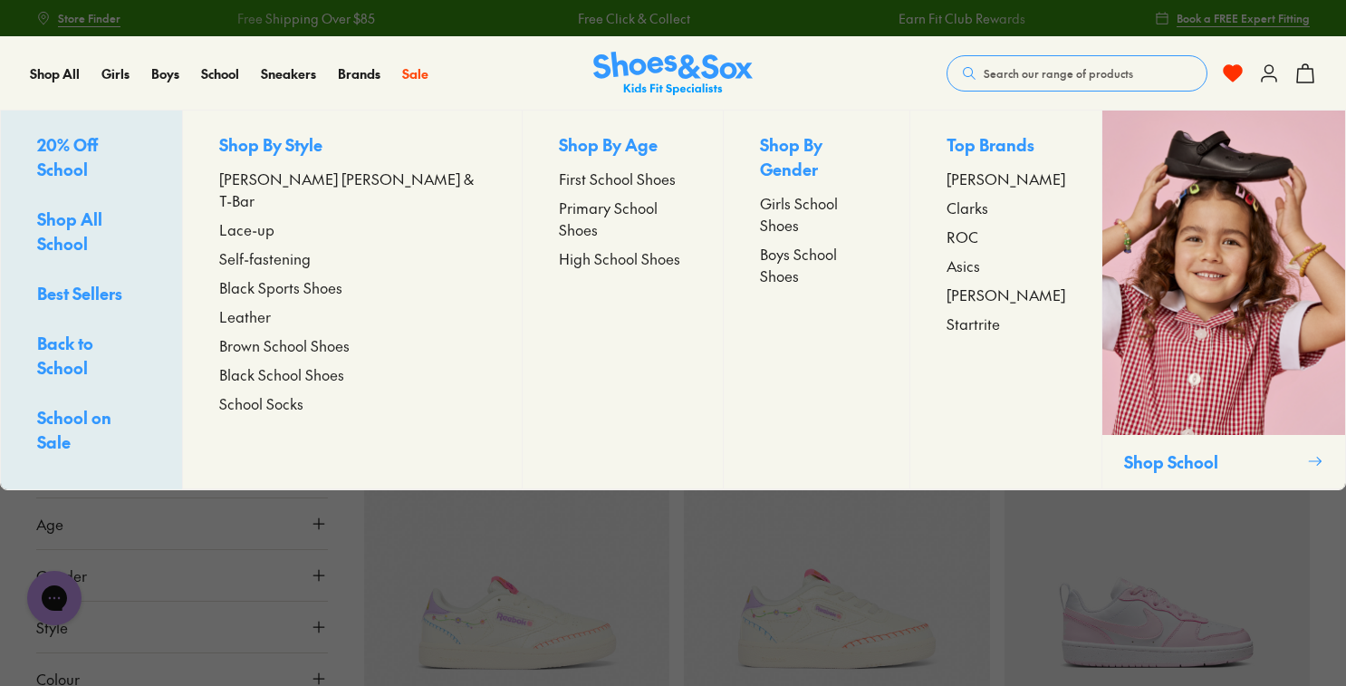 The image size is (1346, 686). What do you see at coordinates (973, 323) in the screenshot?
I see `span: Startrite` at bounding box center [973, 323].